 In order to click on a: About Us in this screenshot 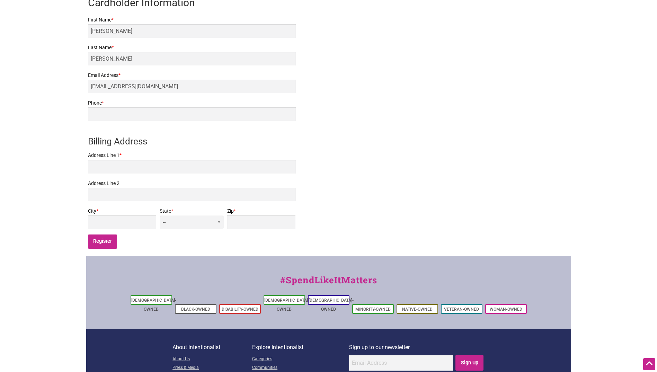, I will do `click(212, 359)`.